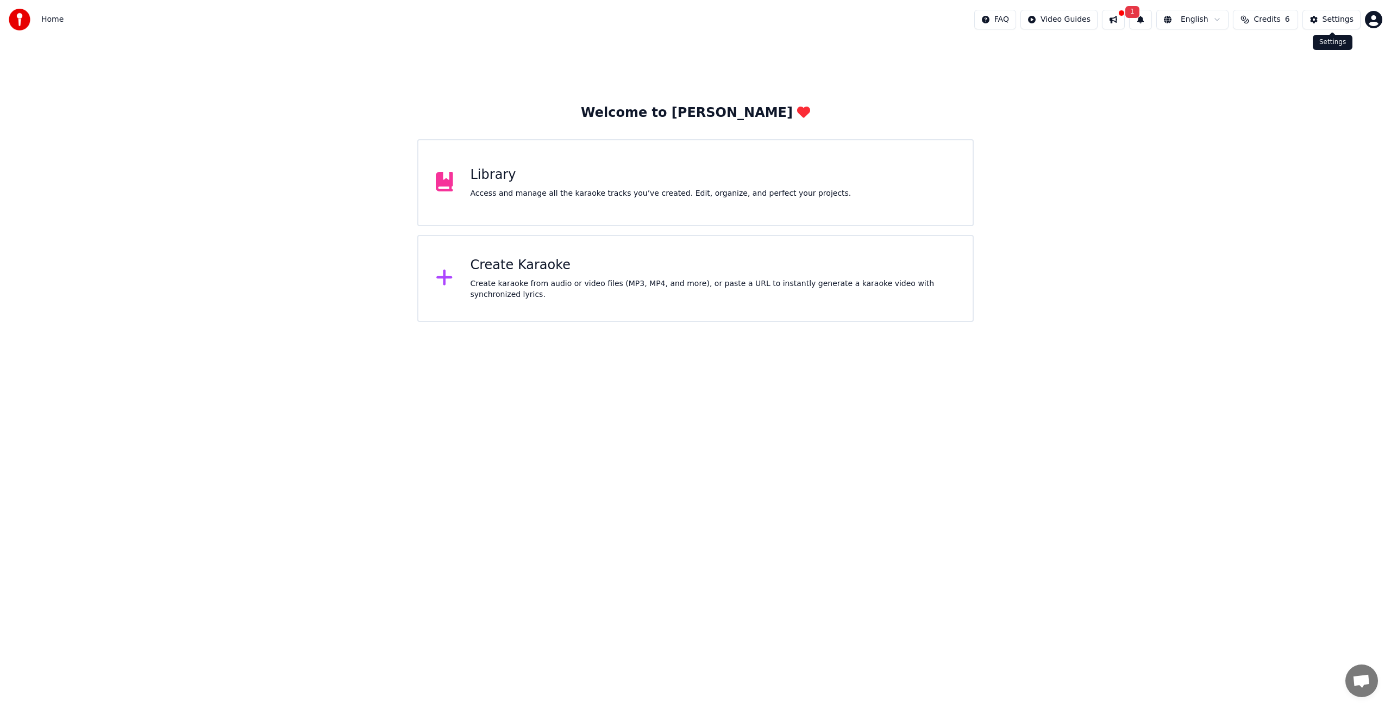 This screenshot has height=708, width=1391. What do you see at coordinates (661, 175) in the screenshot?
I see `div: Library` at bounding box center [661, 175].